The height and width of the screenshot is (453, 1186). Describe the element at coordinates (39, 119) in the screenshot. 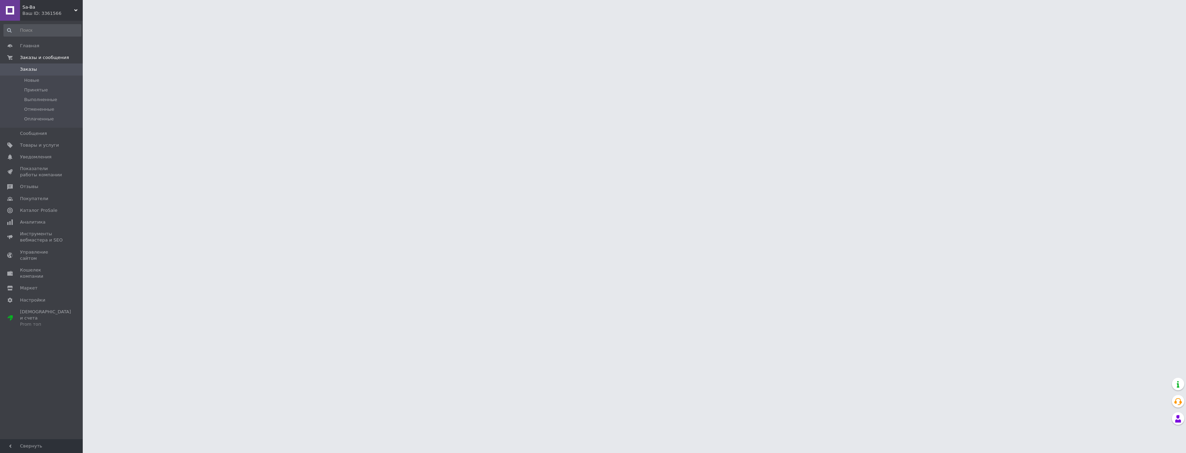

I see `span: Оплаченные` at that location.